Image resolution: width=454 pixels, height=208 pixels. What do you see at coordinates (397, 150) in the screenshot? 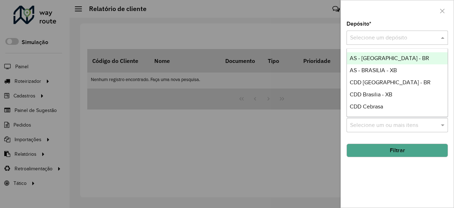
I see `button: Filtrar` at bounding box center [397, 150].